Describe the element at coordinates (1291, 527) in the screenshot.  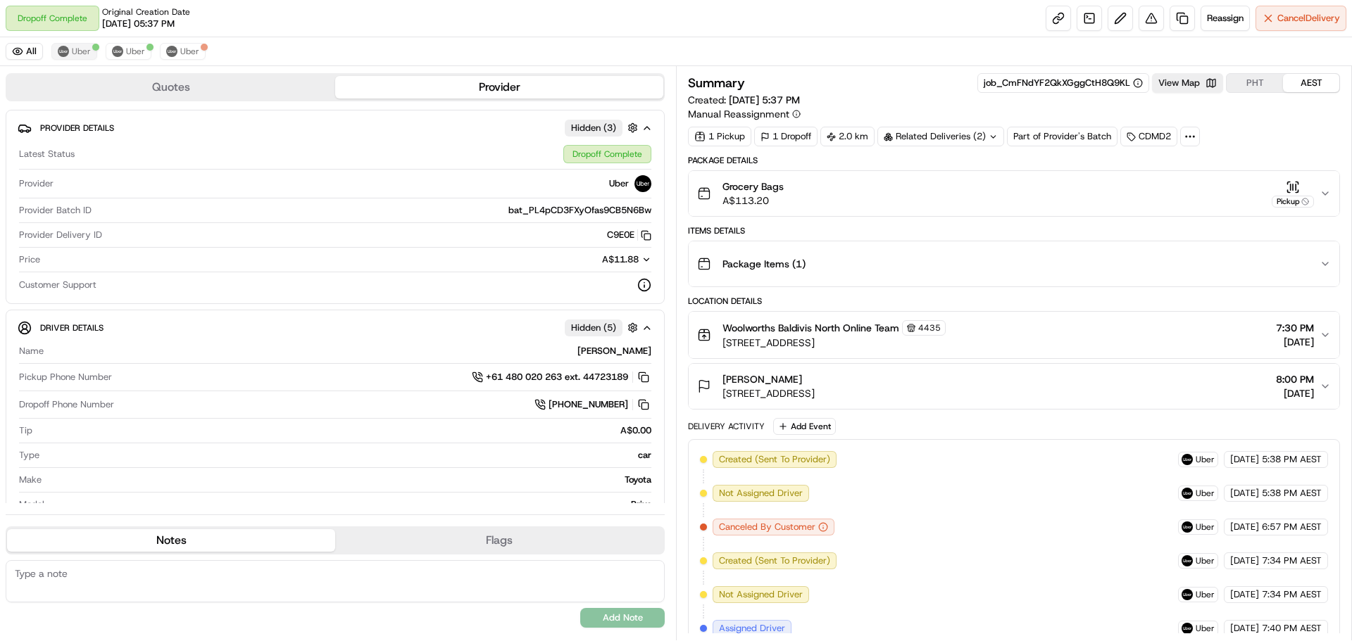
I see `span: 6:57 PM AEST` at that location.